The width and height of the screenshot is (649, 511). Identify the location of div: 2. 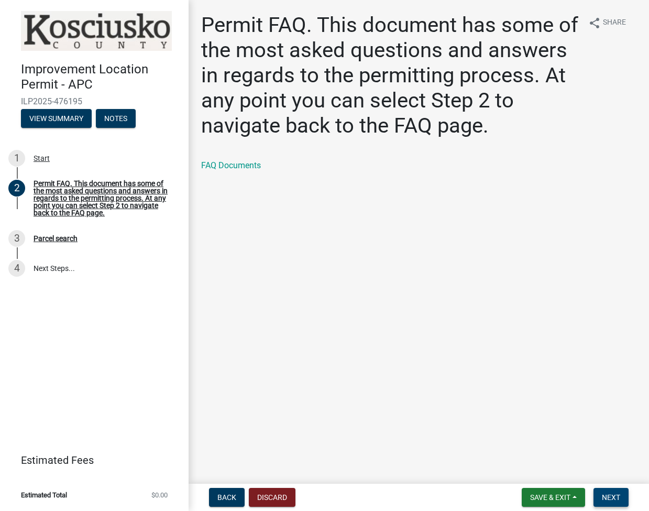
(17, 188).